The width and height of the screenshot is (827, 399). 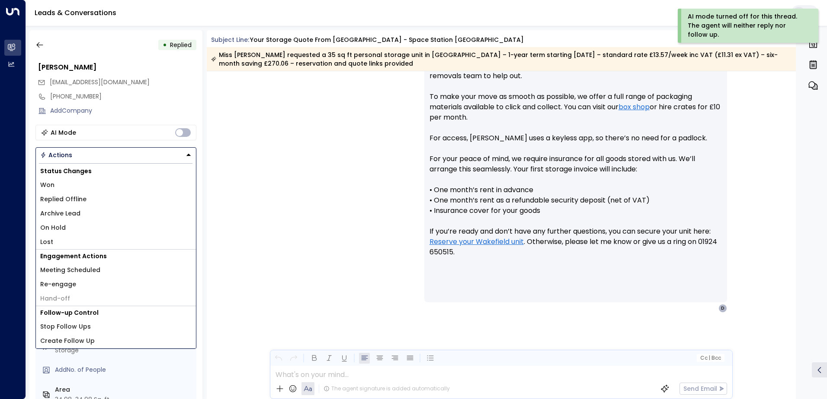 I want to click on span: Won, so click(x=47, y=185).